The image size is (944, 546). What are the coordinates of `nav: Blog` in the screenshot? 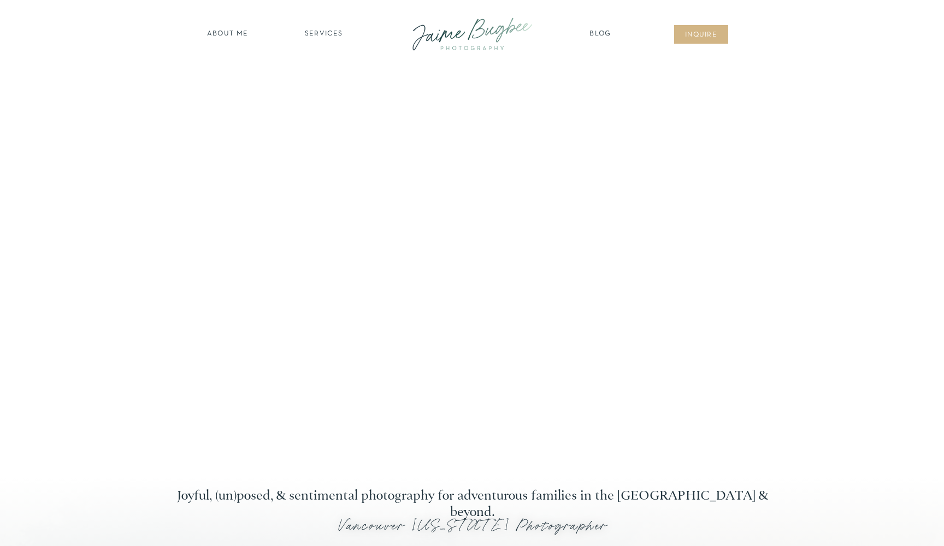 It's located at (600, 34).